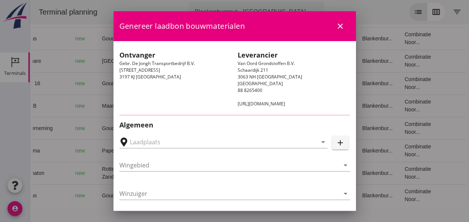 The width and height of the screenshot is (469, 222). Describe the element at coordinates (340, 26) in the screenshot. I see `i: close` at that location.